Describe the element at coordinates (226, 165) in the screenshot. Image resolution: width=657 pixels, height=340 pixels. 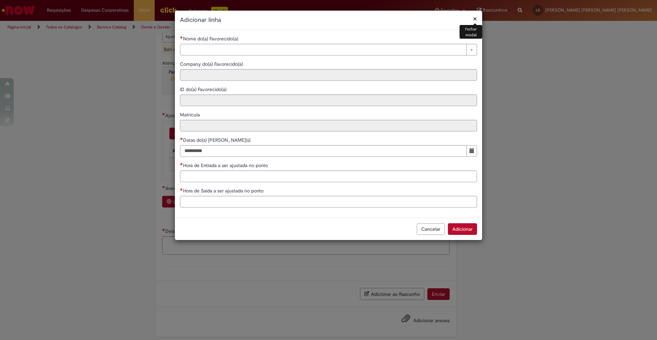
I see `span: Hora de Entrada a ser ajustada no ponto` at that location.